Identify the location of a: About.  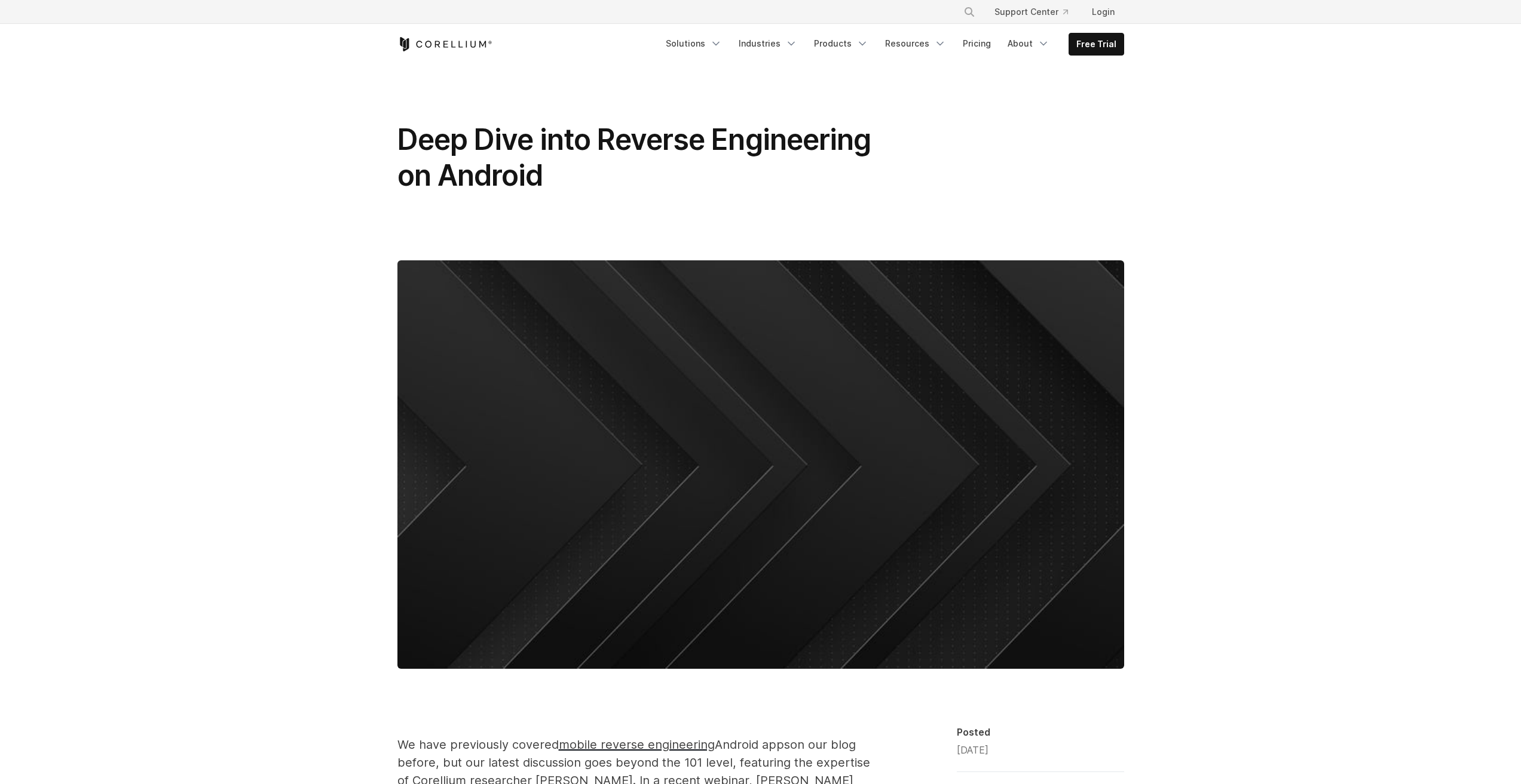
(1028, 44).